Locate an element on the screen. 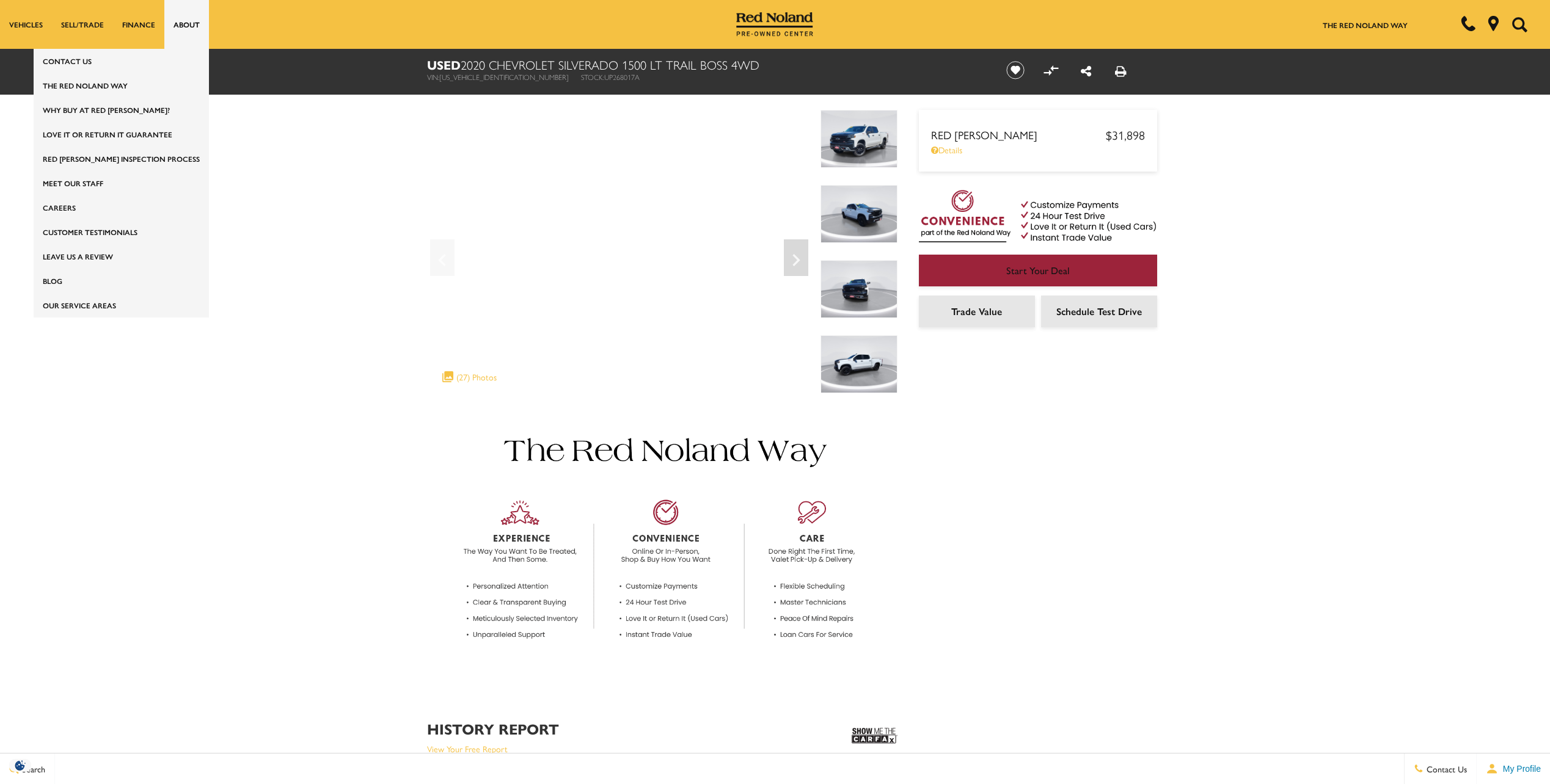  div: Next is located at coordinates (796, 258).